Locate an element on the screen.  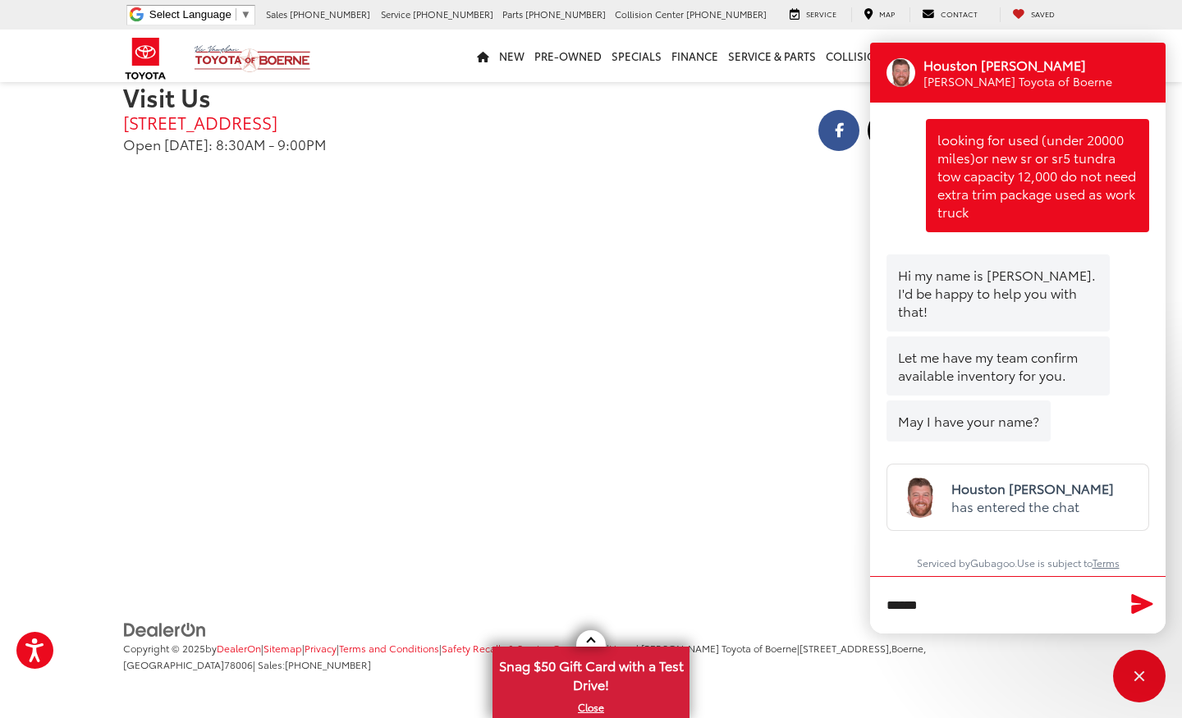
a: My Saved Vehicles is located at coordinates (1033, 15).